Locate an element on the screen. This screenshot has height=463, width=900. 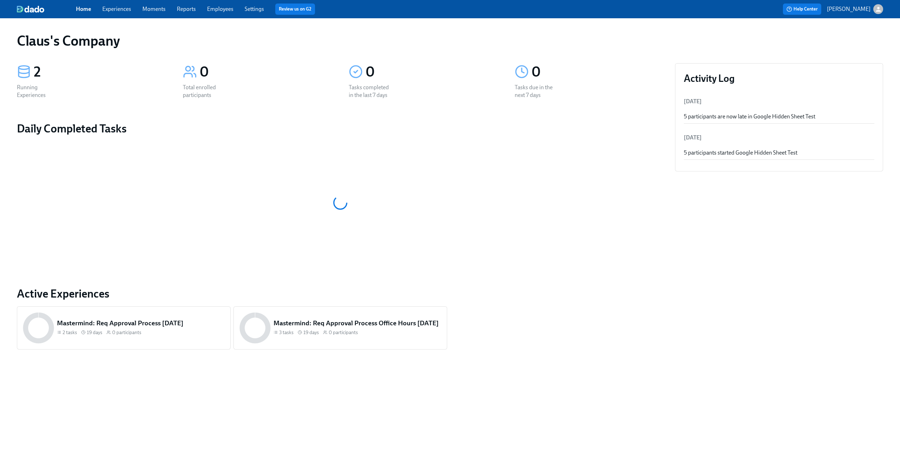
div: 5 participants started Google Hidden Sheet Test is located at coordinates (779, 153).